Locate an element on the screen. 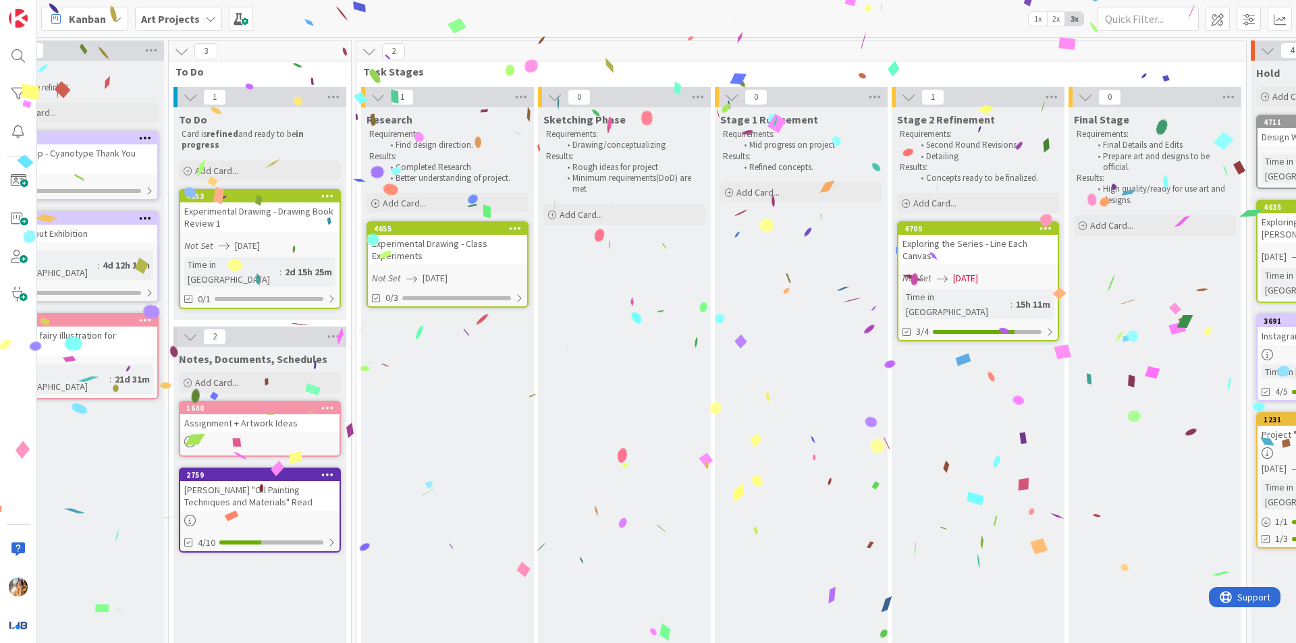 The image size is (1296, 643). div: 1640Assignment + Artwork Ideas is located at coordinates (260, 417).